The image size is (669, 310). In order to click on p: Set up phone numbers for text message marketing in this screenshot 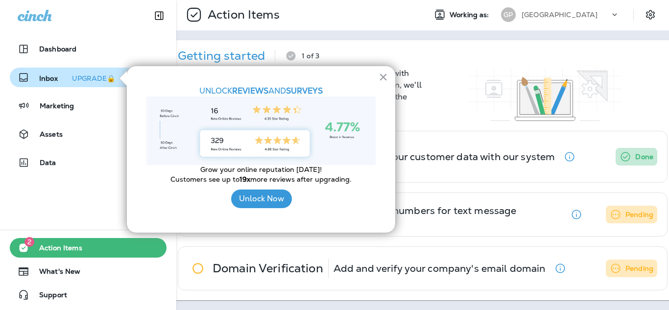, I will do `click(444, 215)`.